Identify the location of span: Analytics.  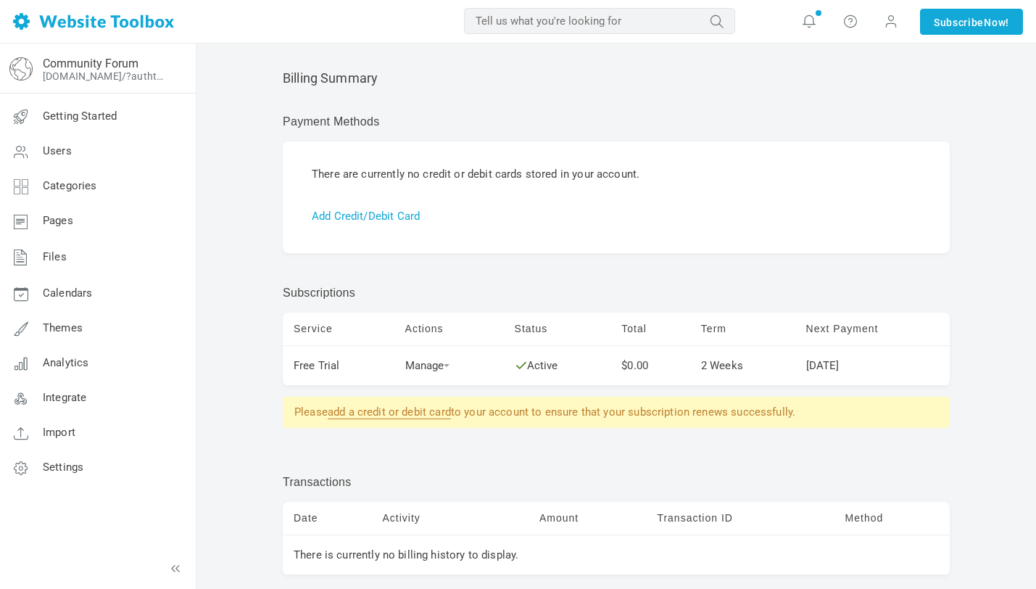
(65, 363).